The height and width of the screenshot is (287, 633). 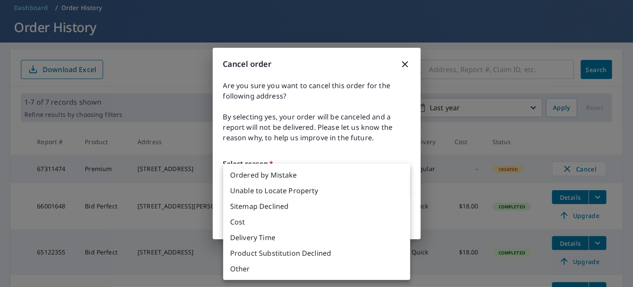 I want to click on li: Product Substitution Declined, so click(x=317, y=253).